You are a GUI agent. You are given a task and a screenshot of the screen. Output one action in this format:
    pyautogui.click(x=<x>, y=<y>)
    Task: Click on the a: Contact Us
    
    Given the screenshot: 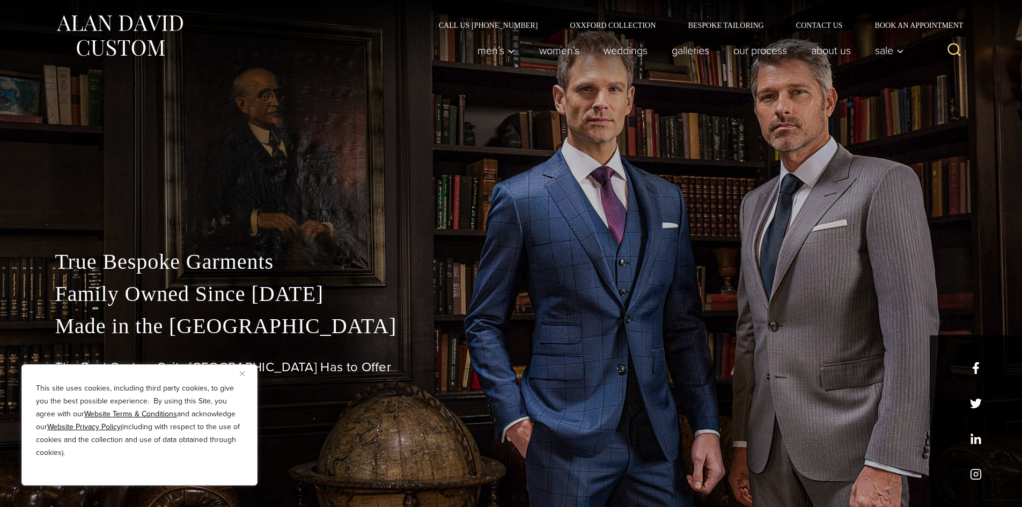 What is the action you would take?
    pyautogui.click(x=819, y=25)
    